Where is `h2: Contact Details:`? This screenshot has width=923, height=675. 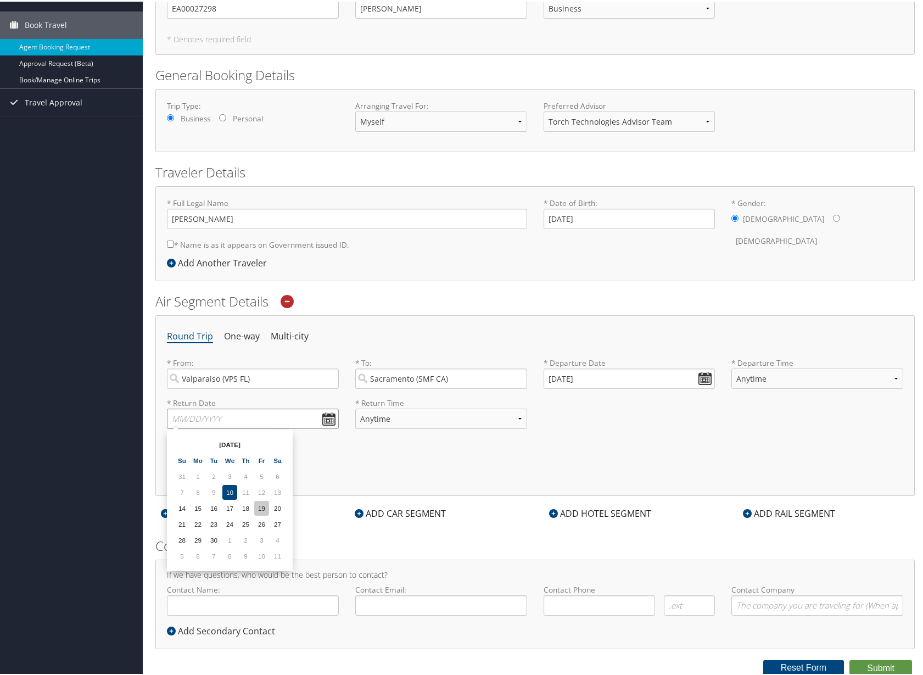
h2: Contact Details: is located at coordinates (535, 544).